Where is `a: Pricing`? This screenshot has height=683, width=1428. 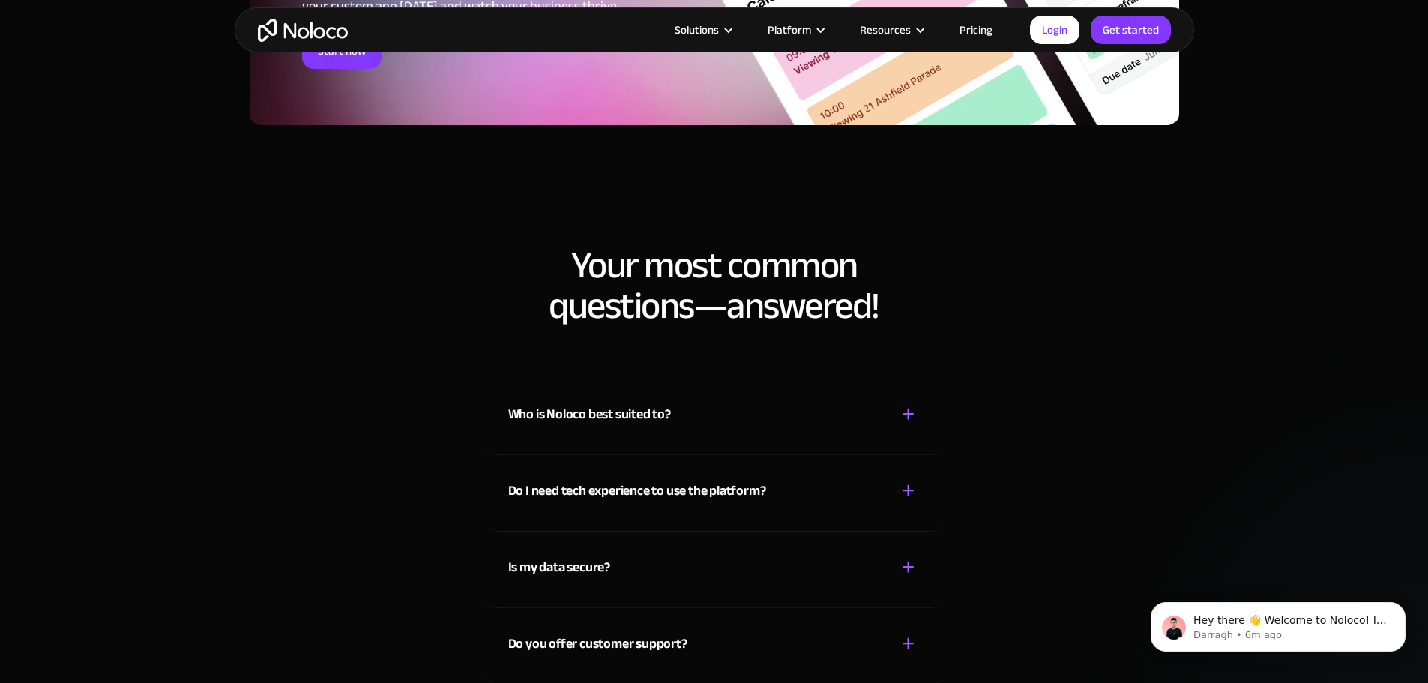
a: Pricing is located at coordinates (976, 30).